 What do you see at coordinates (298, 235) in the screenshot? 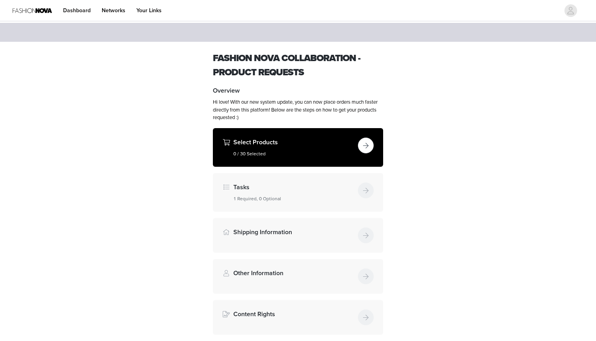
I see `div: Shipping Information` at bounding box center [298, 235].